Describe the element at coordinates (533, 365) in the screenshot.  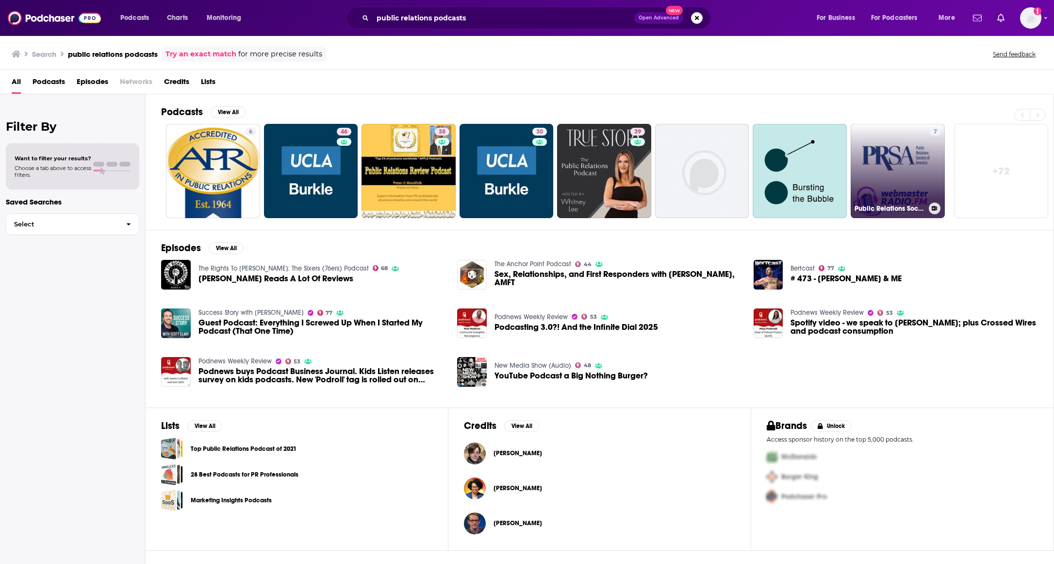
I see `a: New Media Show (Audio)` at that location.